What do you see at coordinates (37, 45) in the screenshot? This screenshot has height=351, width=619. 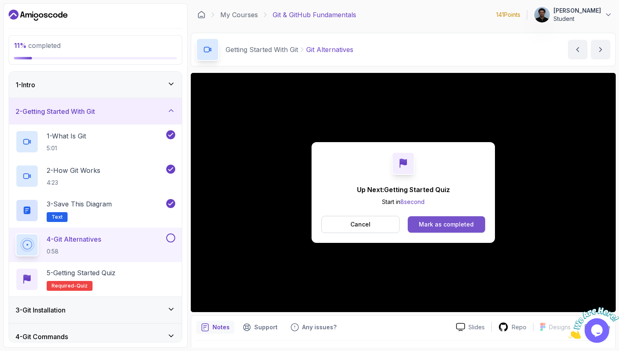 I see `span: completed` at bounding box center [37, 45].